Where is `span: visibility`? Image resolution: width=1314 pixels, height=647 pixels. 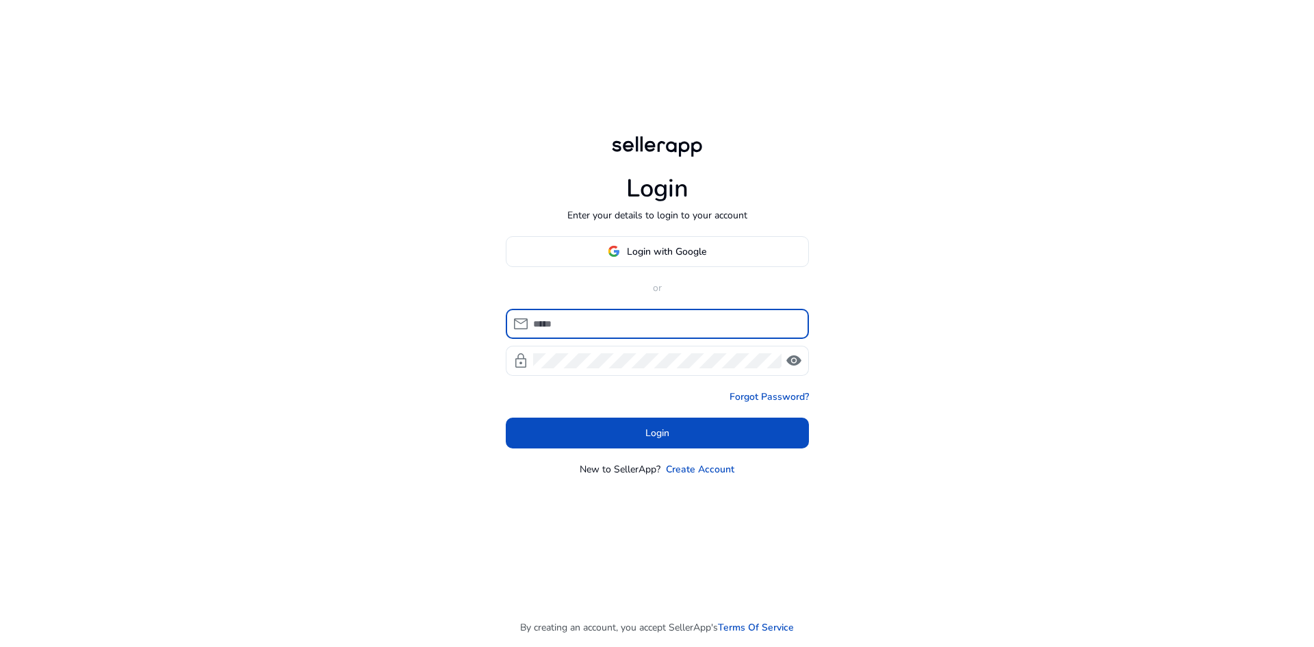 span: visibility is located at coordinates (794, 361).